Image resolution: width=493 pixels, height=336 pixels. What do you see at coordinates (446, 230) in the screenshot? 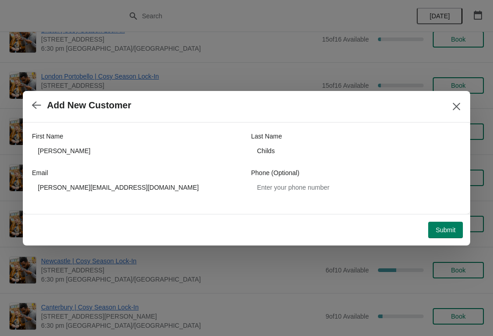
I see `button: Submit` at bounding box center [446, 230].